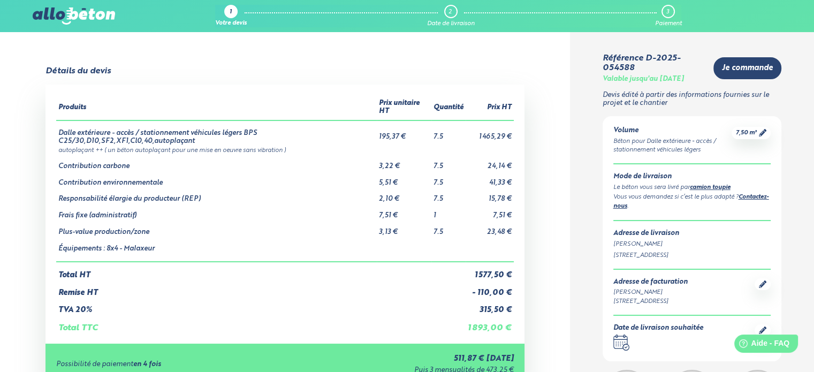  Describe the element at coordinates (692, 99) in the screenshot. I see `p: Devis édité à partir des informations fournies sur le projet et le chantier` at that location.